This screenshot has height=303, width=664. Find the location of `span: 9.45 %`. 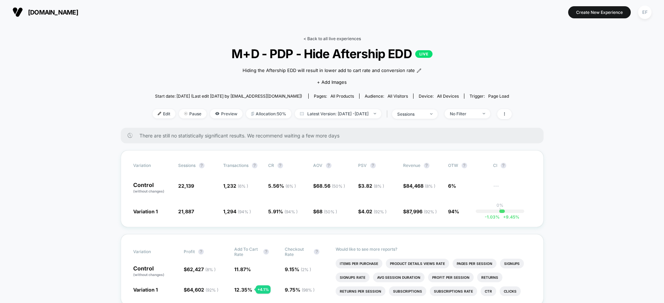

span: 9.45 % is located at coordinates (509, 217).